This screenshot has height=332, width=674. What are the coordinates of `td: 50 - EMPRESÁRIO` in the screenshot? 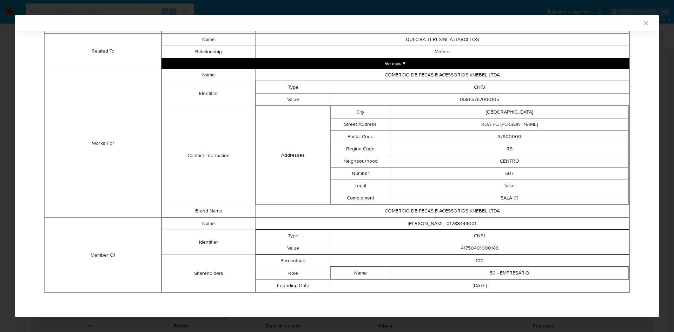 It's located at (509, 273).